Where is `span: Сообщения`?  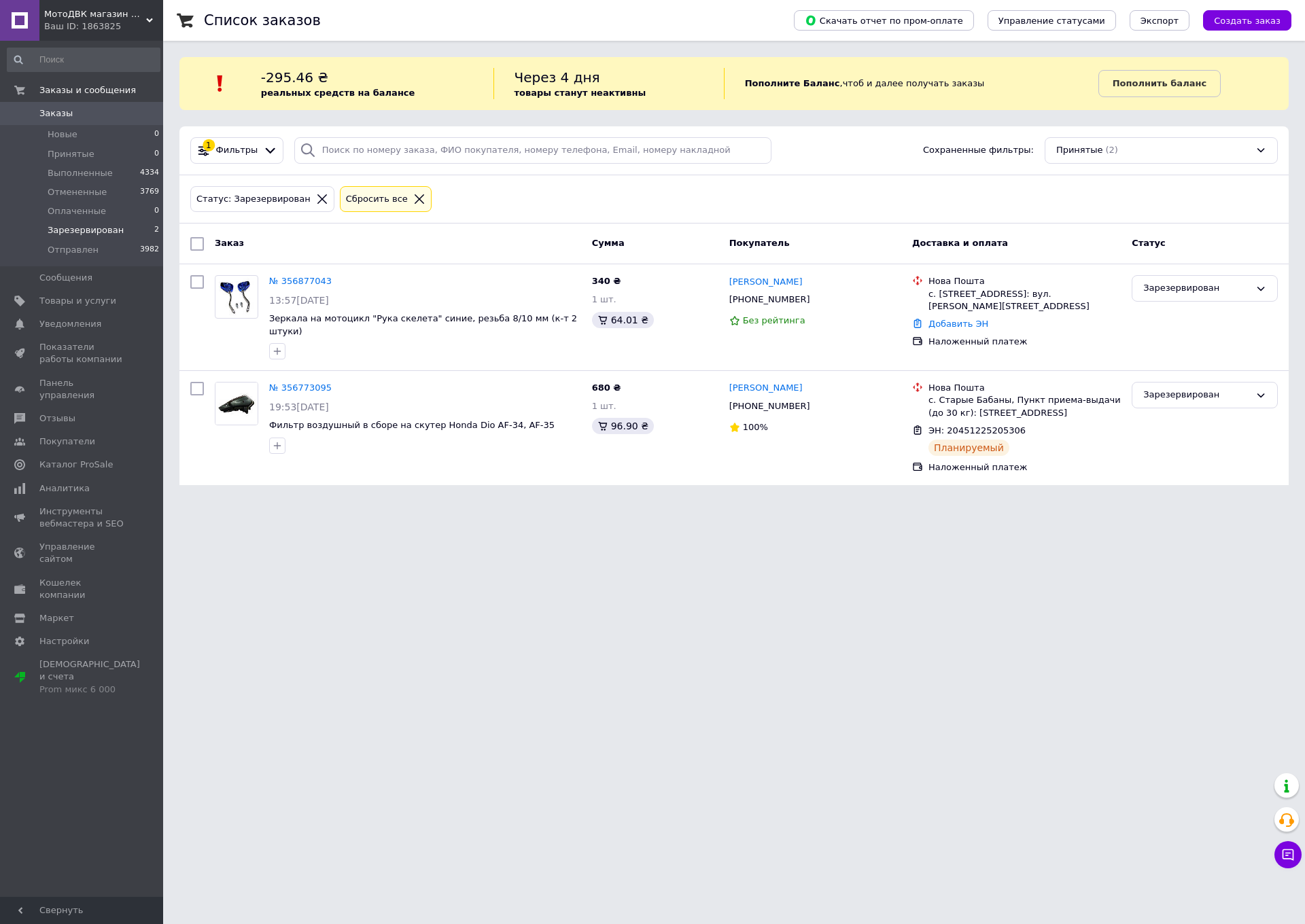
span: Сообщения is located at coordinates (66, 278).